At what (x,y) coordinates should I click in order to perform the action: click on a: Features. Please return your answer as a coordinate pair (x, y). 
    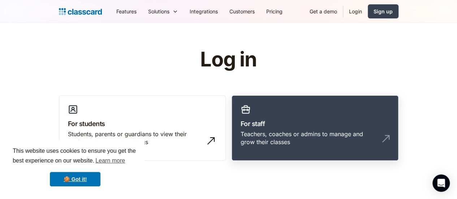
    Looking at the image, I should click on (126, 11).